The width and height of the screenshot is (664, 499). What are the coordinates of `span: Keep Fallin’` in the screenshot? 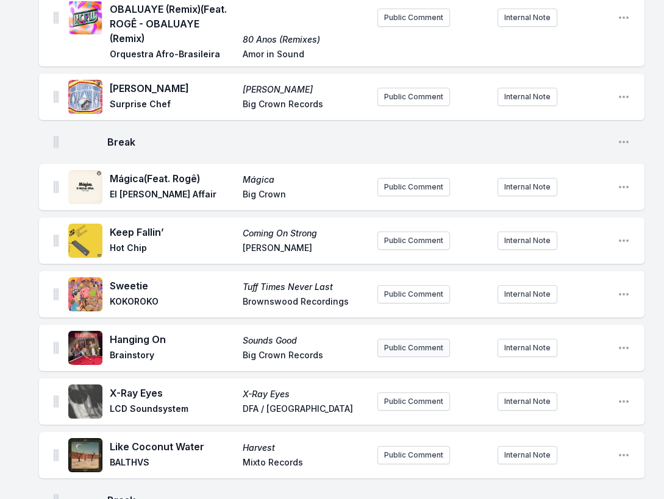 It's located at (172, 232).